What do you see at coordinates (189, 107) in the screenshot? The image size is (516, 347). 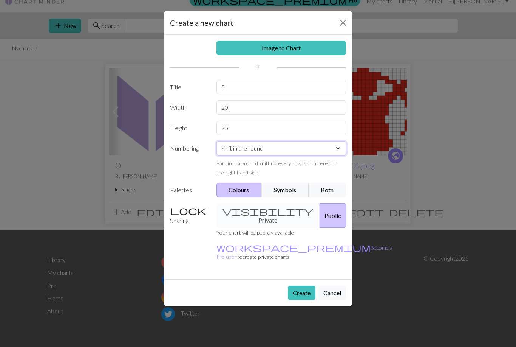 I see `label: Width` at bounding box center [189, 107].